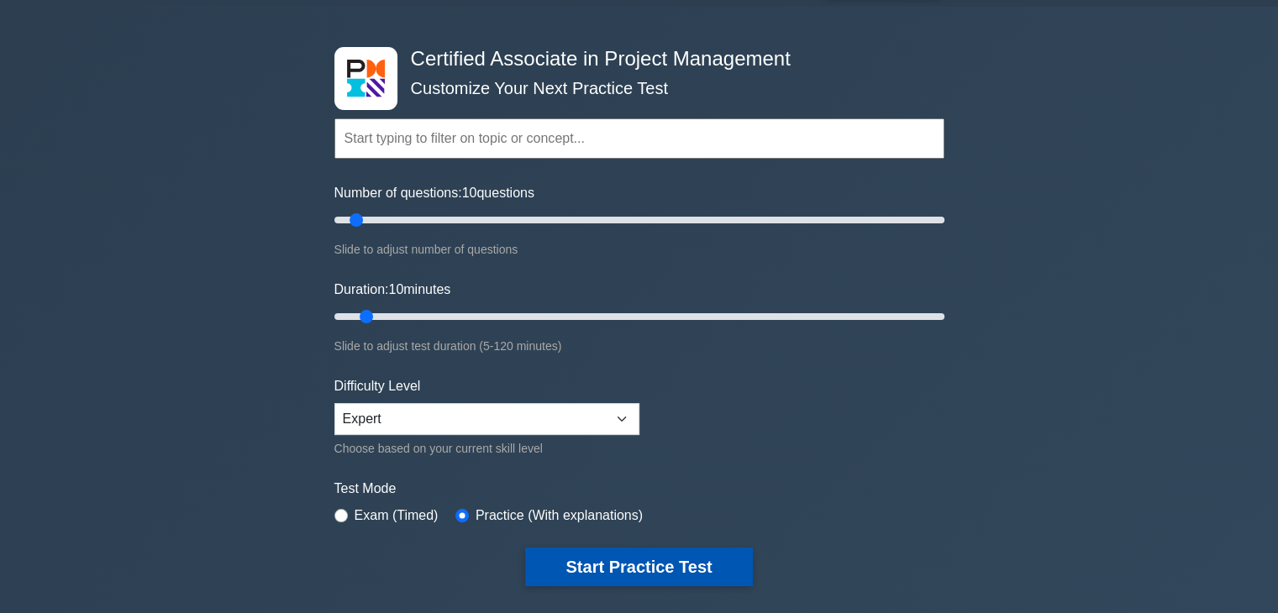 This screenshot has width=1278, height=613. Describe the element at coordinates (559, 516) in the screenshot. I see `label: Practice (With explanations)` at that location.